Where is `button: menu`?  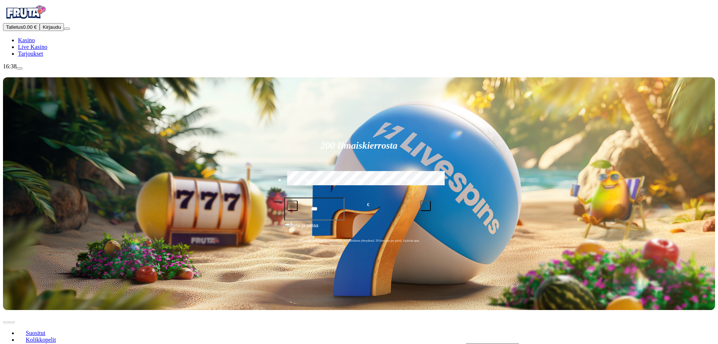 button: menu is located at coordinates (67, 29).